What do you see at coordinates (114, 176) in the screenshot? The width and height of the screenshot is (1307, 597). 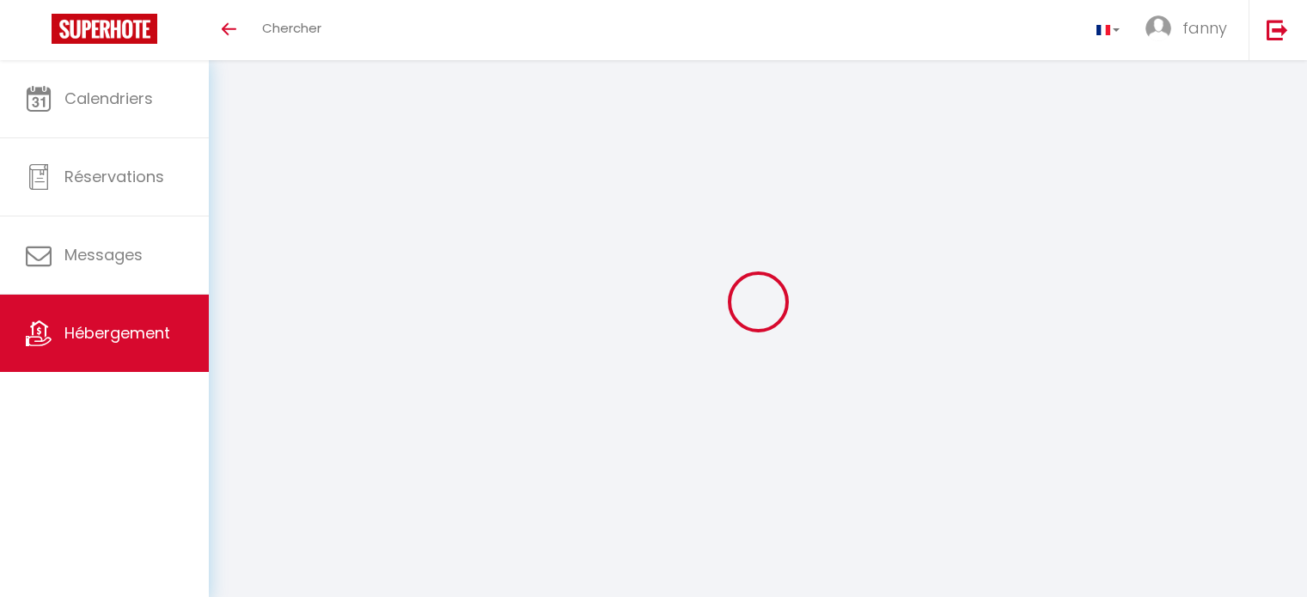 I see `span: Réservations` at bounding box center [114, 176].